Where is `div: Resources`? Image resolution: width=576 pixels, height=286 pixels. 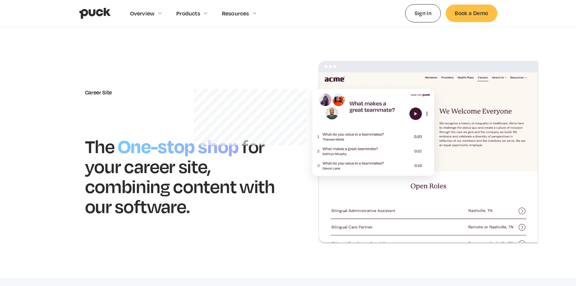
div: Resources is located at coordinates (235, 13).